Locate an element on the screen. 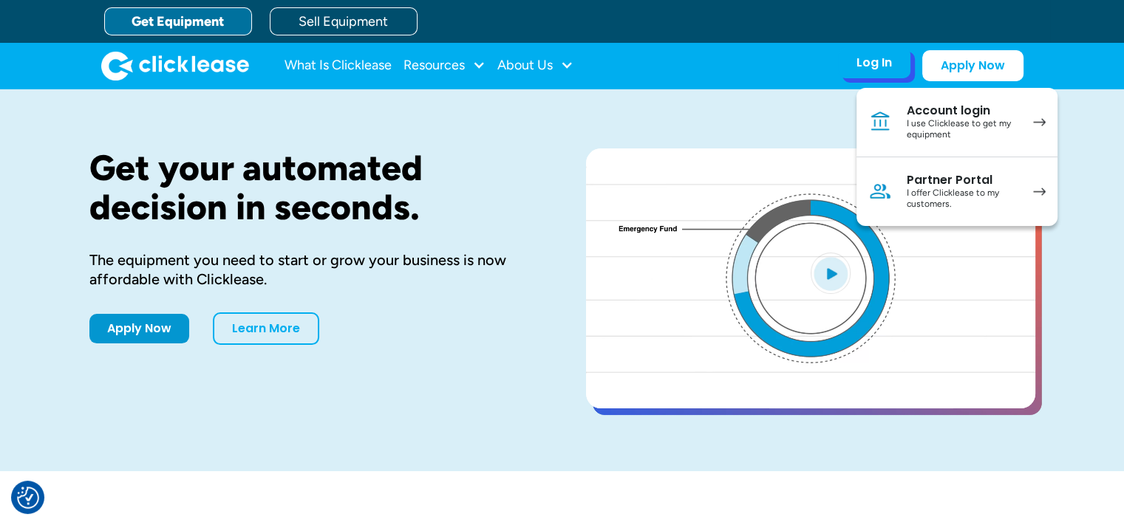 The image size is (1124, 525). nav: Log In is located at coordinates (957, 157).